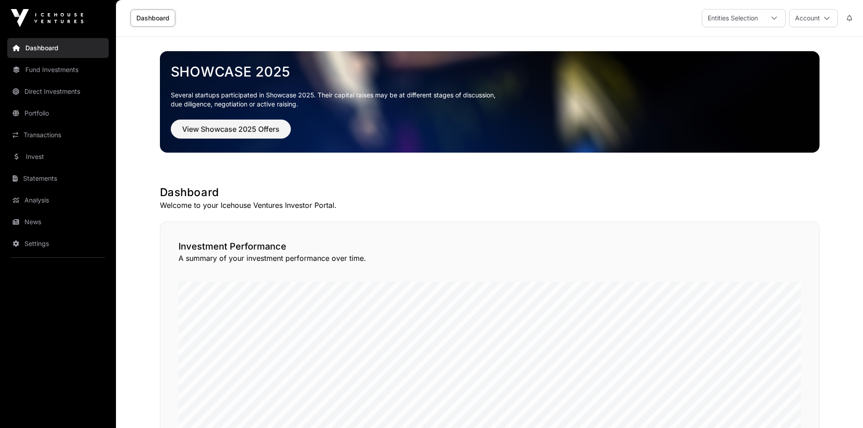 The height and width of the screenshot is (428, 863). Describe the element at coordinates (58, 200) in the screenshot. I see `a: Analysis` at that location.